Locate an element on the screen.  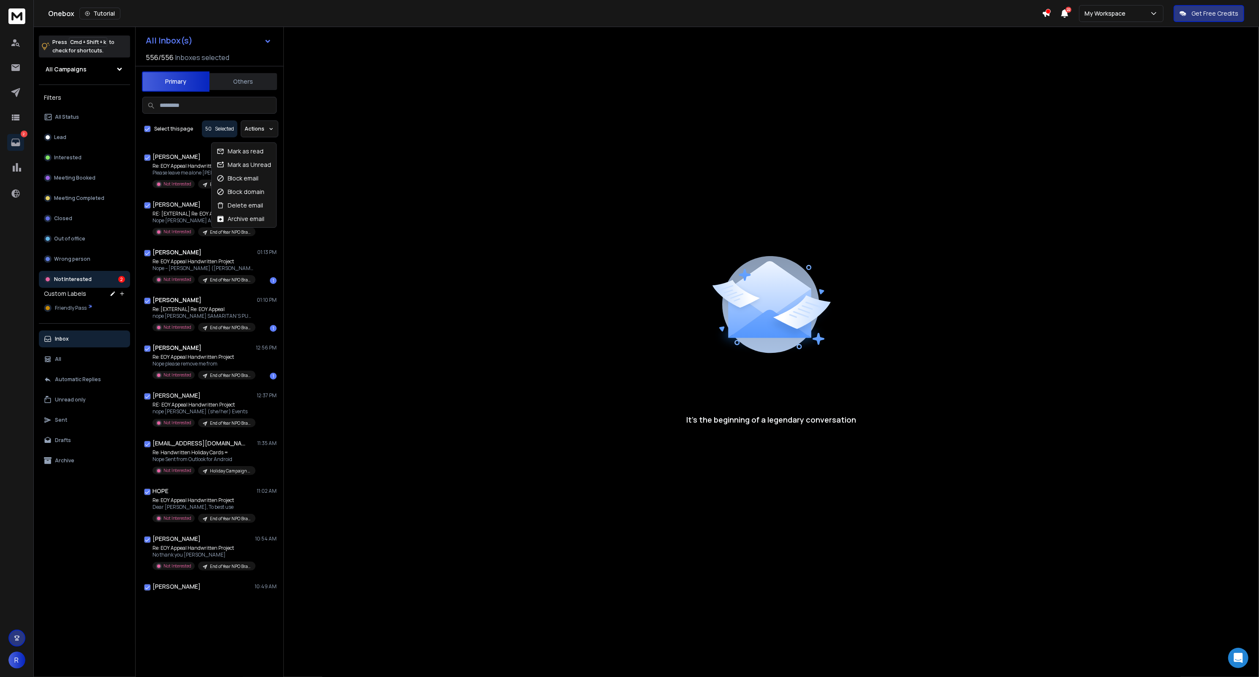
p: Meeting Booked is located at coordinates (75, 178).